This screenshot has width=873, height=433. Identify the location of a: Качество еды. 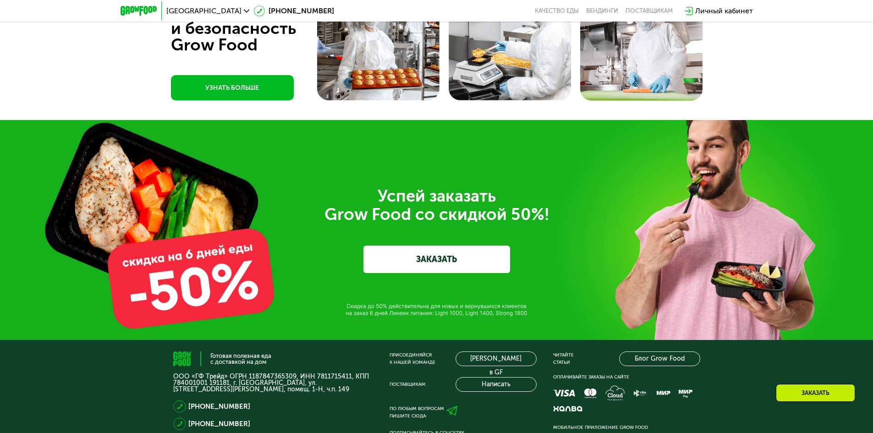
(557, 11).